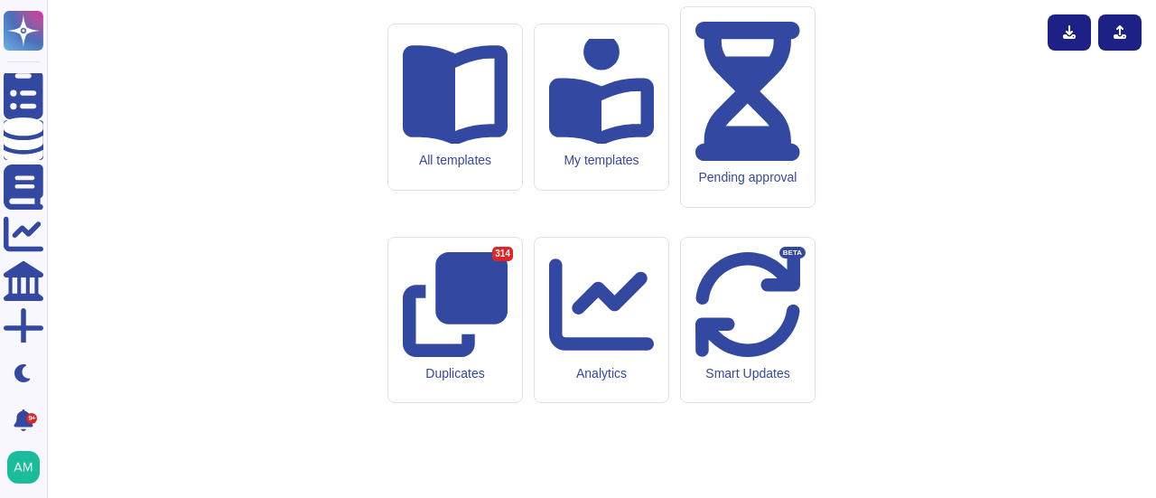  I want to click on div: 9+, so click(32, 418).